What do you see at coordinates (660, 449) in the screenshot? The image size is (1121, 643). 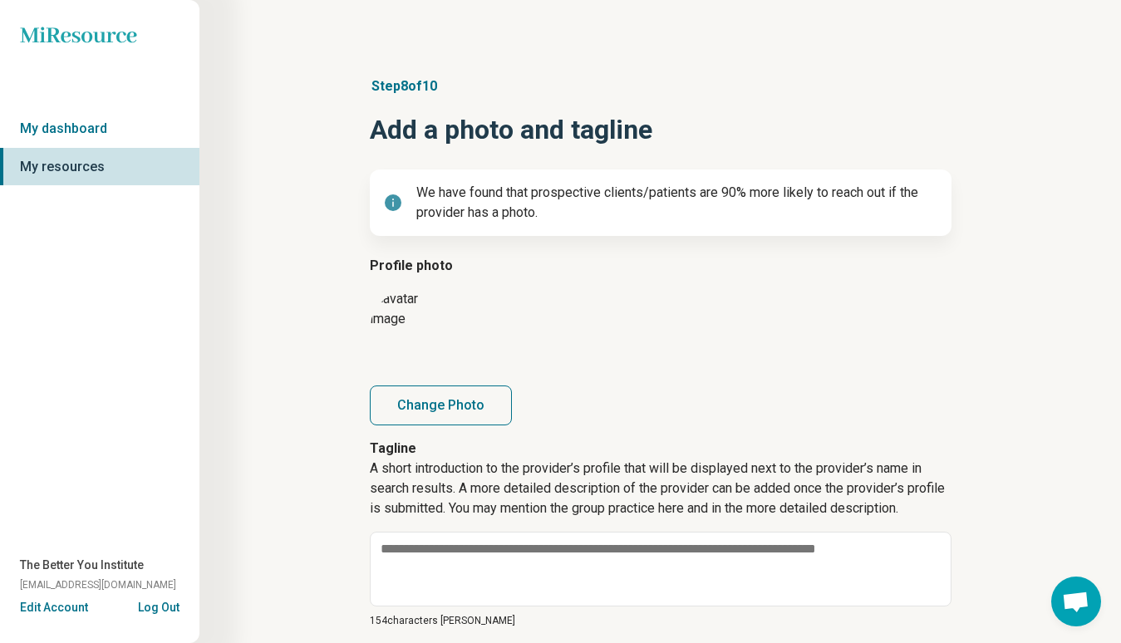 I see `p: Tagline` at bounding box center [660, 449].